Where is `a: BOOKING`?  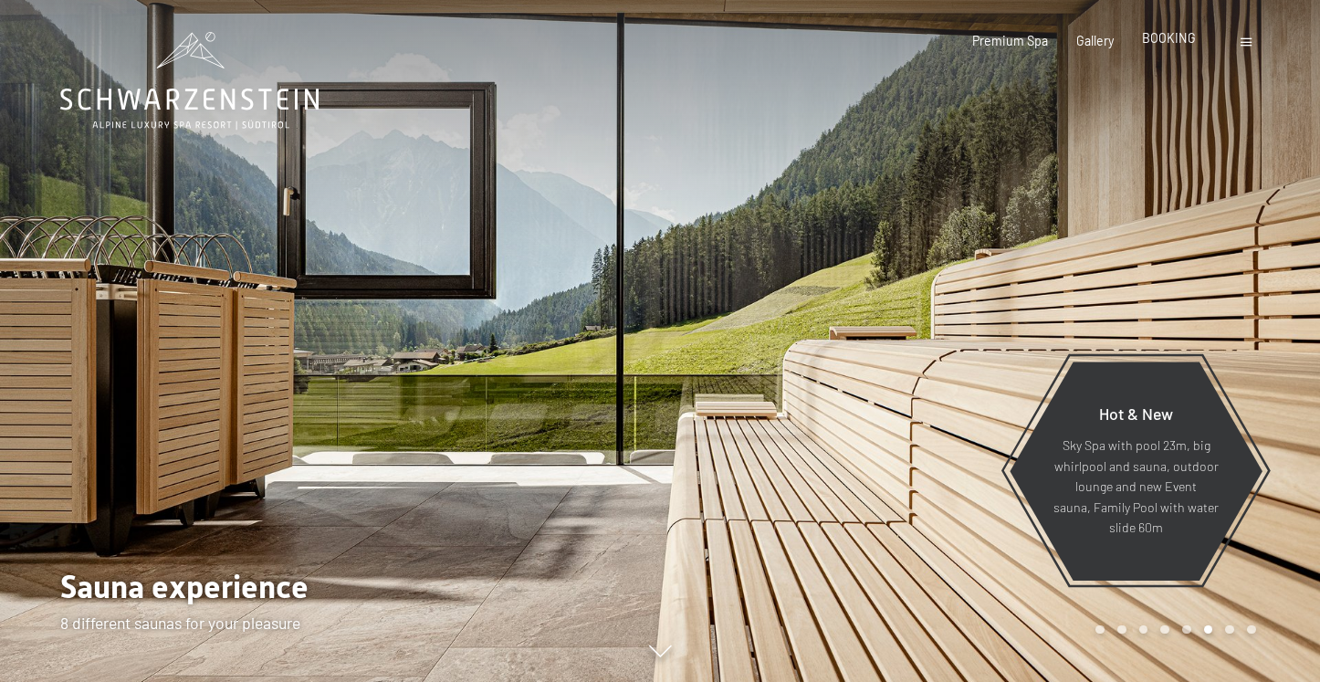
a: BOOKING is located at coordinates (1168, 37).